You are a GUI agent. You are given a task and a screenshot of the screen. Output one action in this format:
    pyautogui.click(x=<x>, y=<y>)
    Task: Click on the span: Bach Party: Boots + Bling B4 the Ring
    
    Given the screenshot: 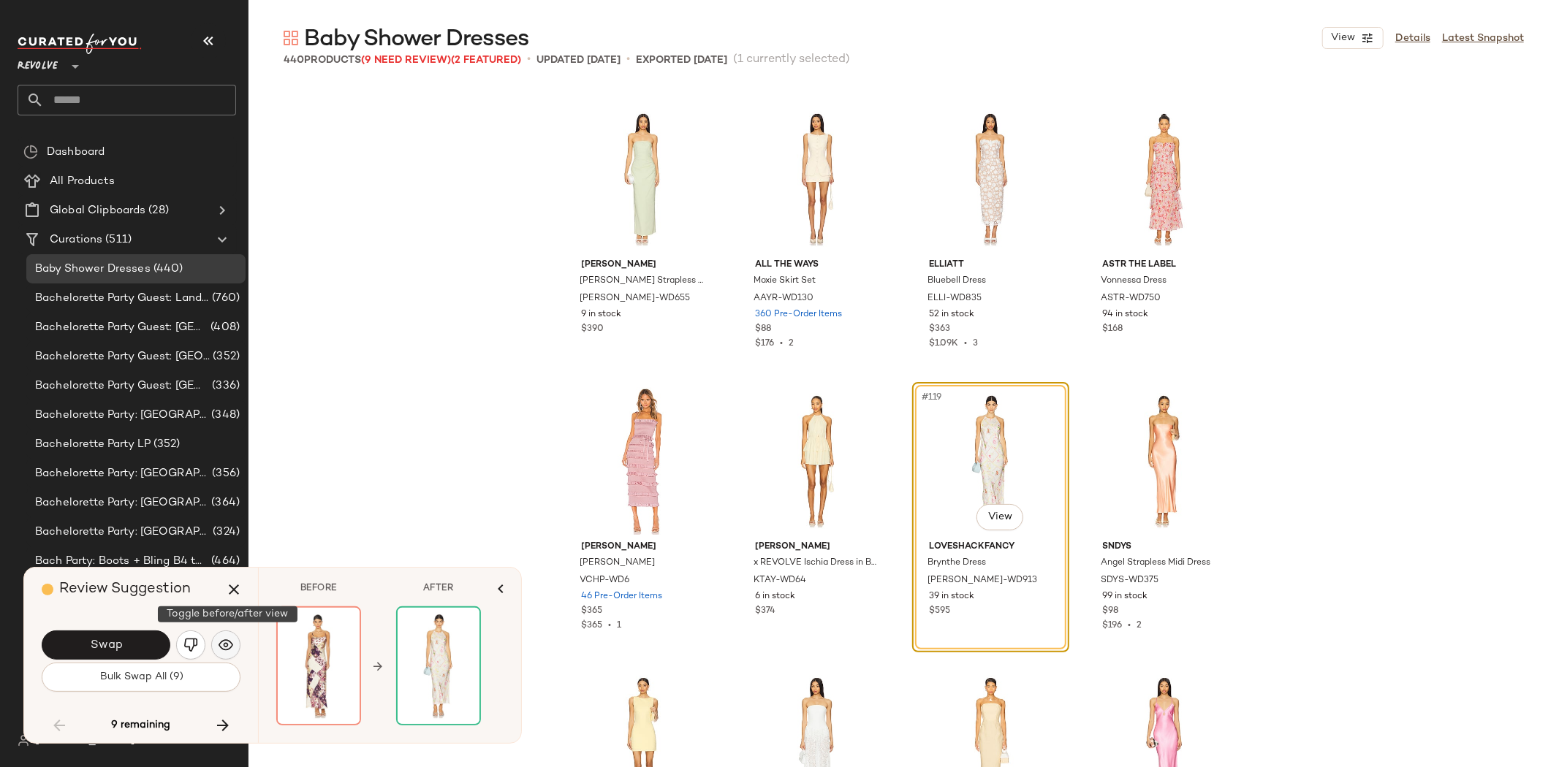 What is the action you would take?
    pyautogui.click(x=121, y=561)
    